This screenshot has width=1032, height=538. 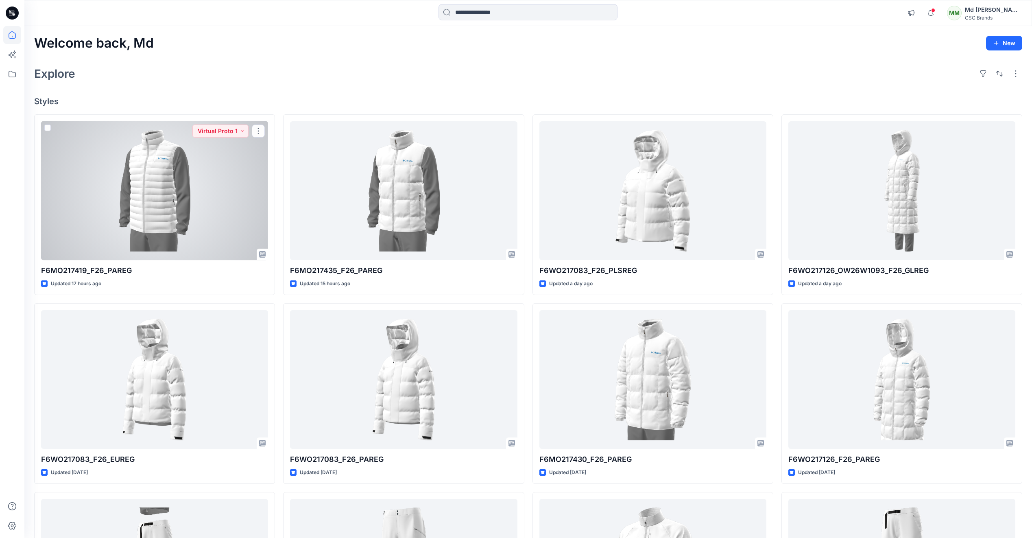 I want to click on a: F6WO217126_OW26W1093_F26_GLREG, so click(x=902, y=190).